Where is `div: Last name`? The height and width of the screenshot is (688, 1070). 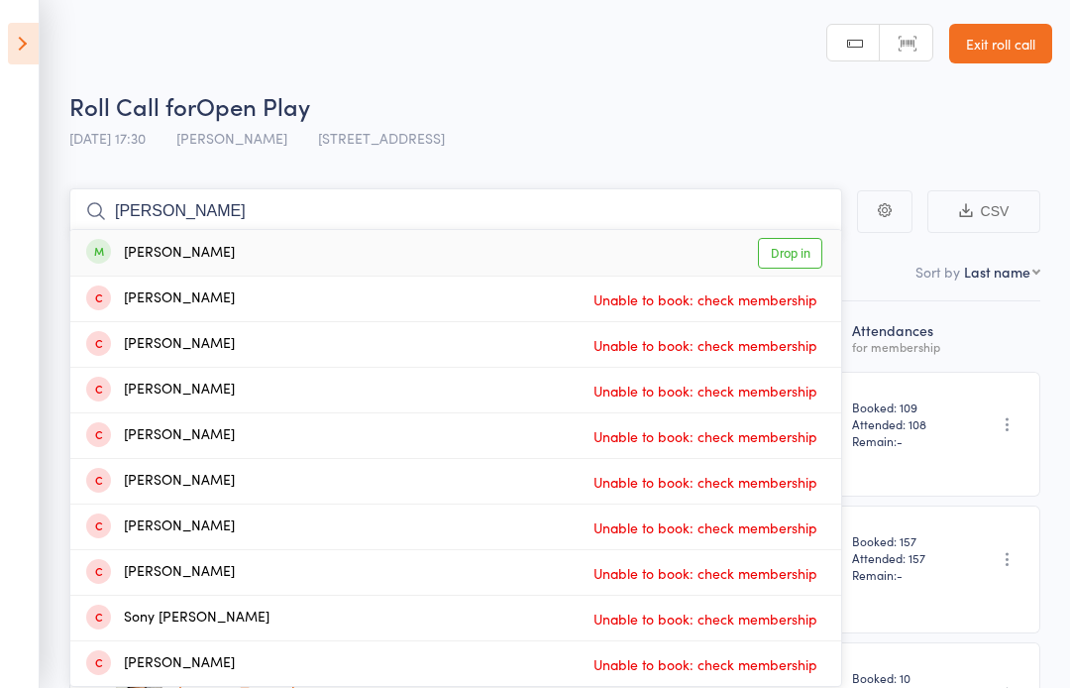 div: Last name is located at coordinates (997, 272).